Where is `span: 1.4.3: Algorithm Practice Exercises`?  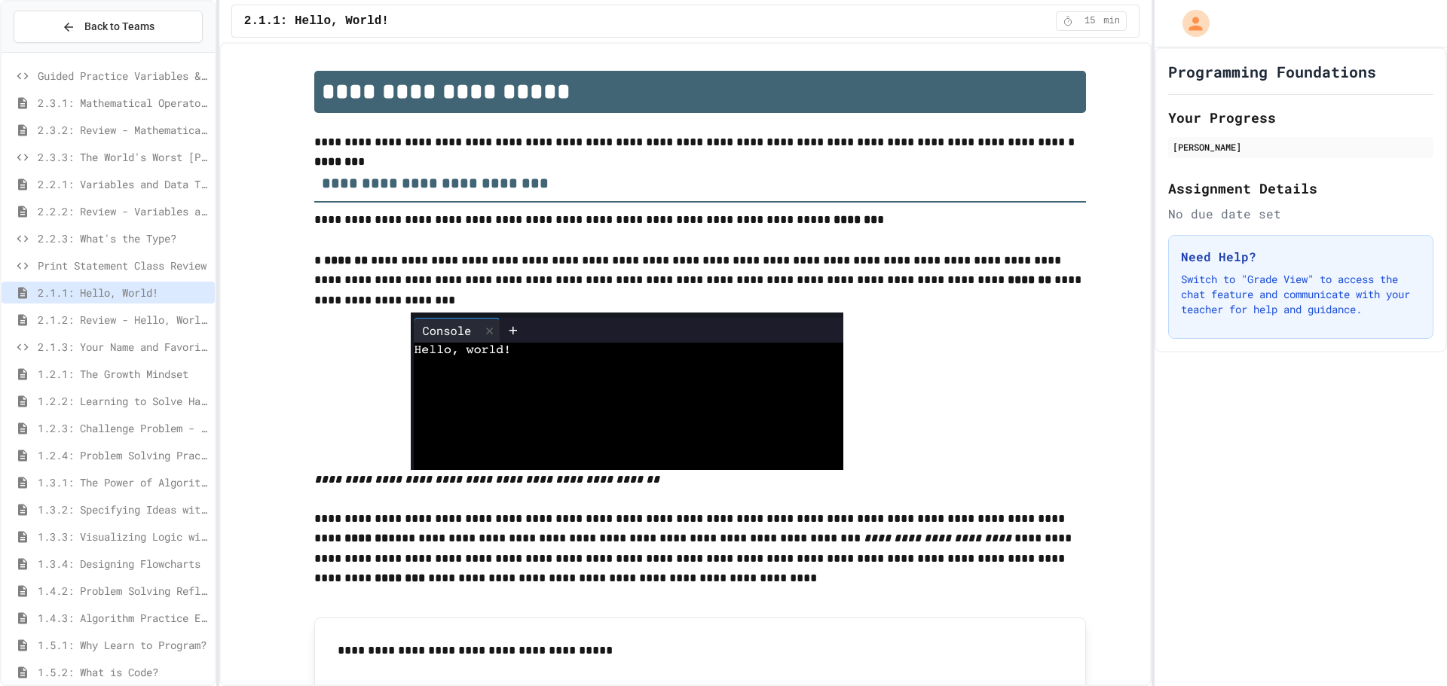 span: 1.4.3: Algorithm Practice Exercises is located at coordinates (123, 618).